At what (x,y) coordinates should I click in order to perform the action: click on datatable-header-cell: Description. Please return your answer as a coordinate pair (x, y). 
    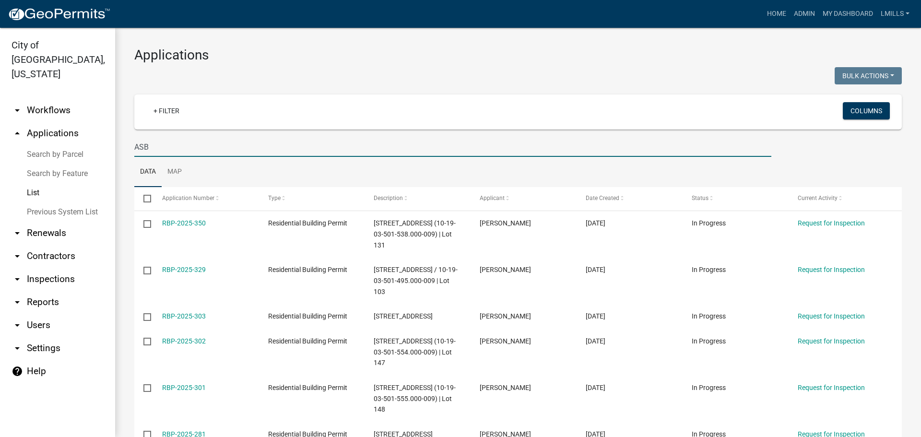
    Looking at the image, I should click on (417, 199).